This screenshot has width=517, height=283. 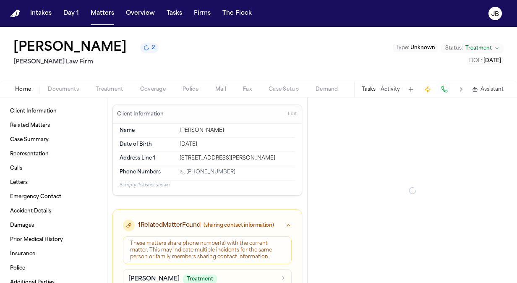 What do you see at coordinates (140, 13) in the screenshot?
I see `a: Overview` at bounding box center [140, 13].